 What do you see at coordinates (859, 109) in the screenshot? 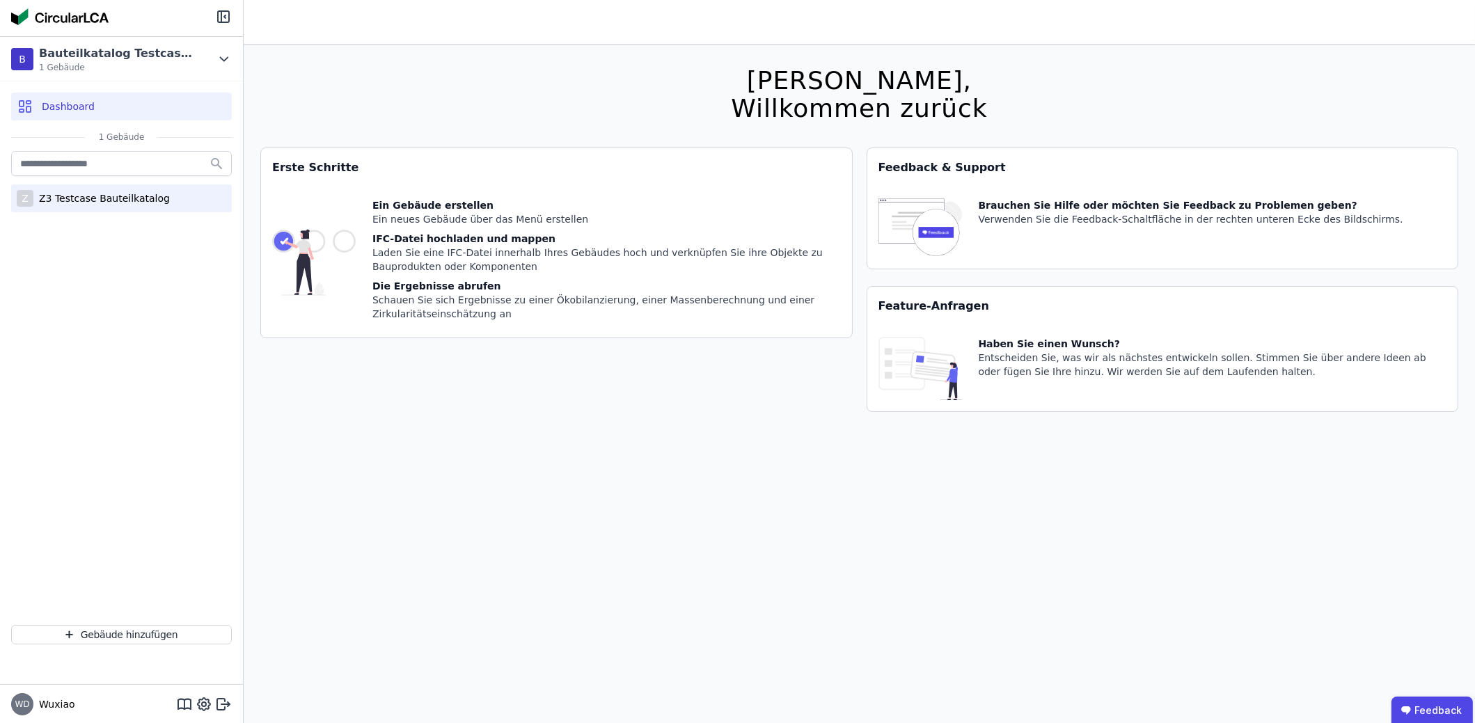
I see `div: Willkommen zurück` at bounding box center [859, 109].